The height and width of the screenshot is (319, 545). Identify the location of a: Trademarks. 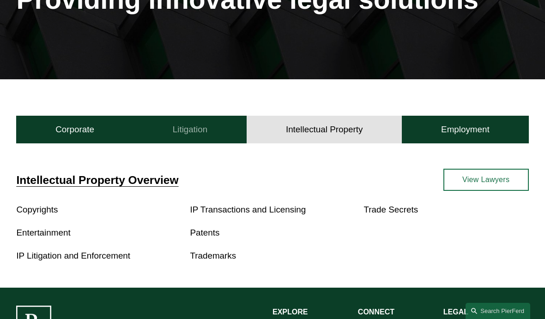
(213, 256).